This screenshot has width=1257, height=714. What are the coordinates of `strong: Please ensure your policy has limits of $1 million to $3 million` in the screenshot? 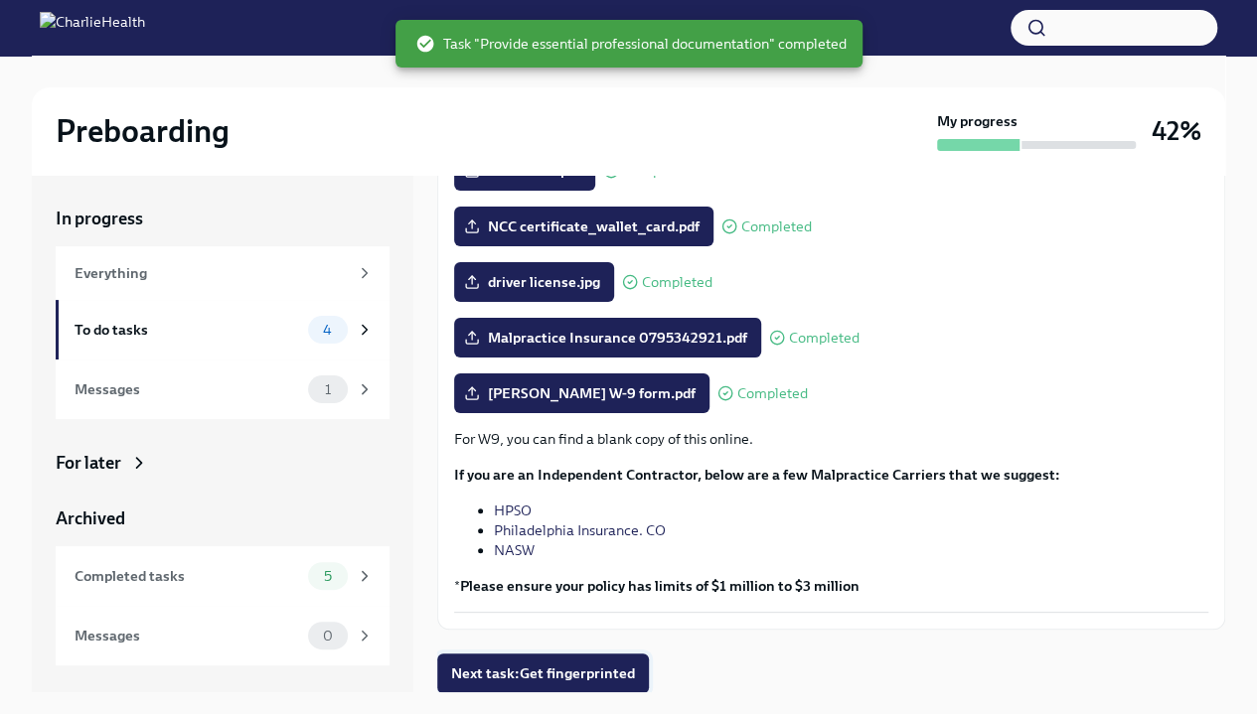 It's located at (660, 586).